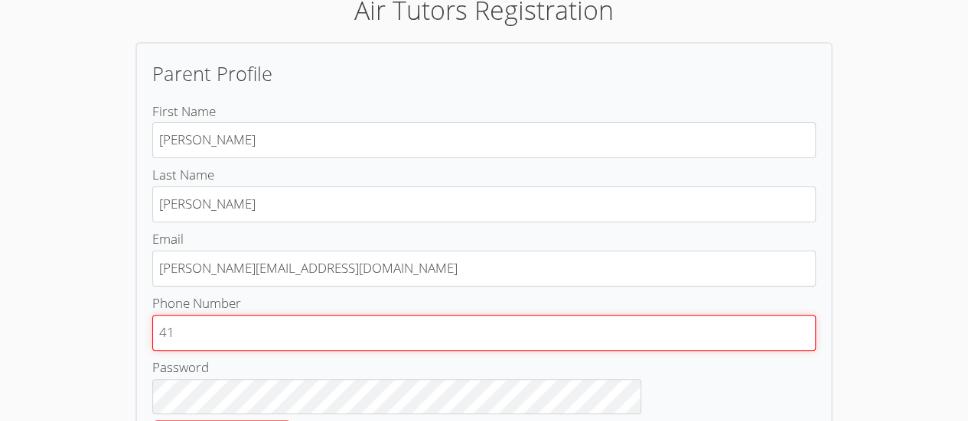  What do you see at coordinates (483, 204) in the screenshot?
I see `input: Last Name` at bounding box center [483, 204].